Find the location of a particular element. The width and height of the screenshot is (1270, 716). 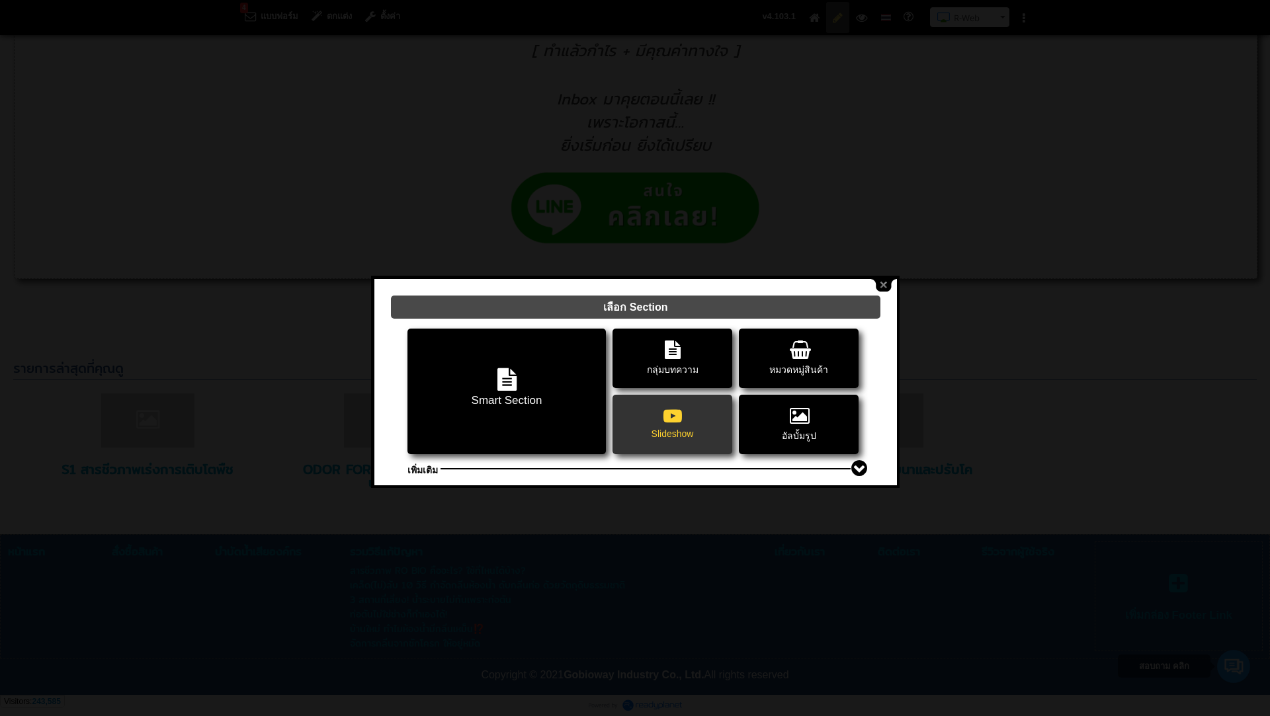

button: close is located at coordinates (884, 285).